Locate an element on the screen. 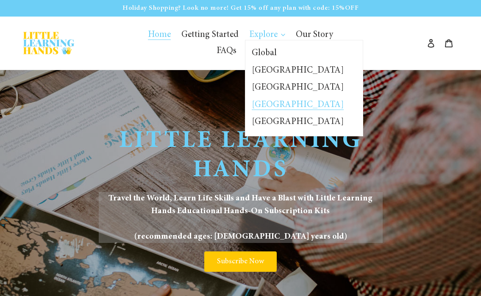 Image resolution: width=481 pixels, height=296 pixels. span: Subscribe Now is located at coordinates (240, 261).